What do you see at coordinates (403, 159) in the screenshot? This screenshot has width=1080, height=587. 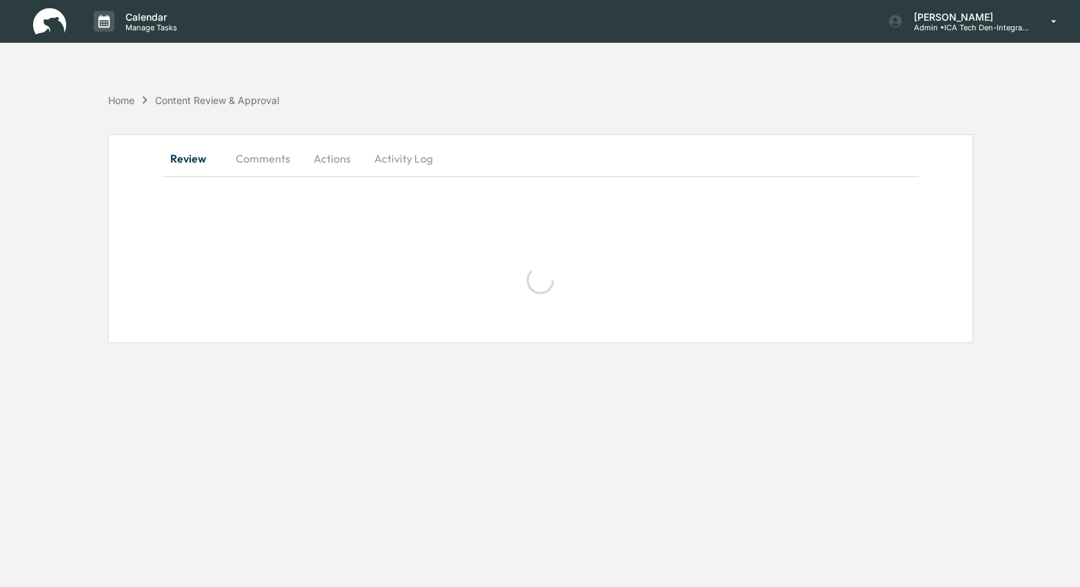 I see `button: Activity Log` at bounding box center [403, 159].